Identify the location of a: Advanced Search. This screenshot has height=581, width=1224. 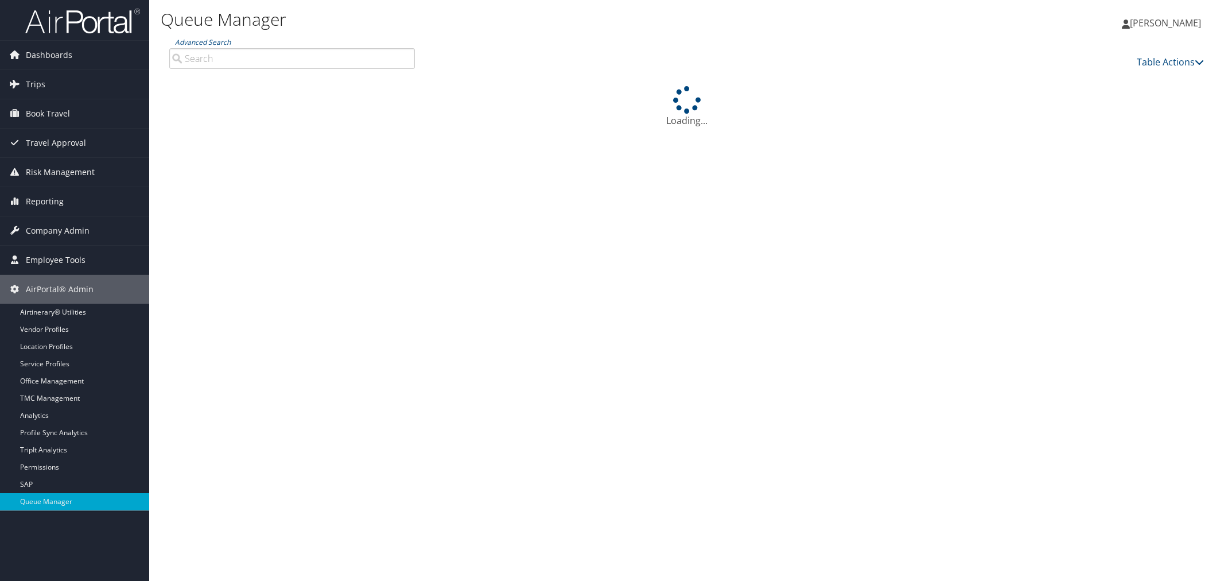
(203, 42).